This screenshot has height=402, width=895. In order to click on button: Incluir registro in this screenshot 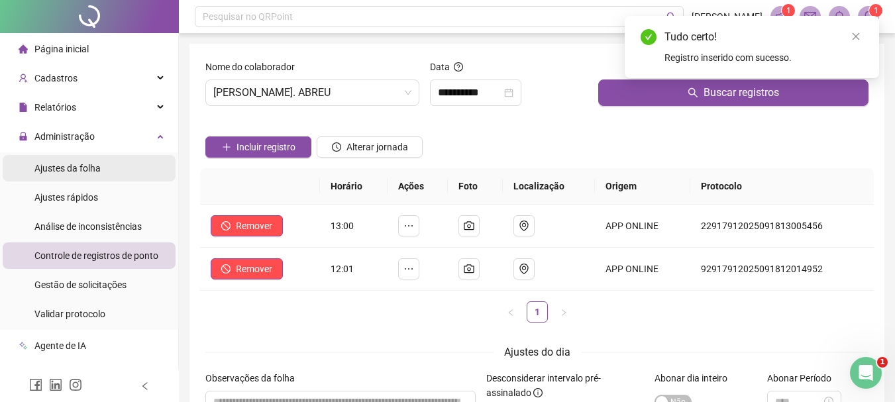, I will do `click(258, 147)`.